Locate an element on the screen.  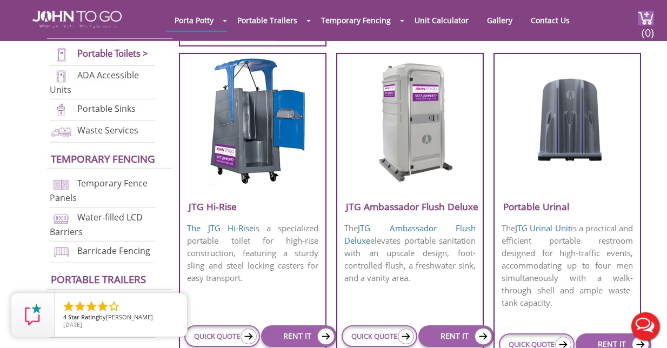
span: Star Rating is located at coordinates (83, 317).